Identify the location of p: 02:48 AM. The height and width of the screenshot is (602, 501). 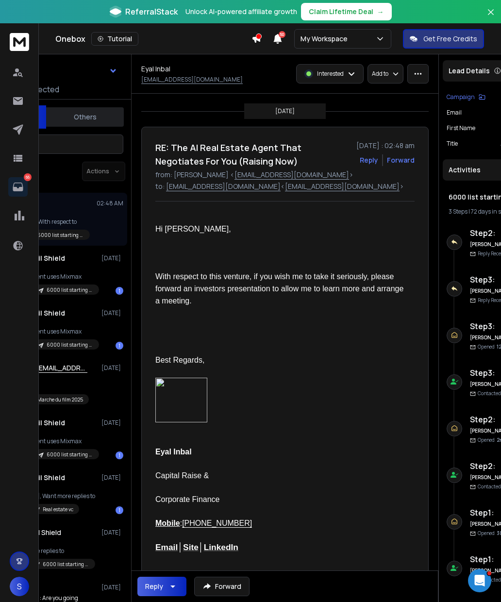
(110, 203).